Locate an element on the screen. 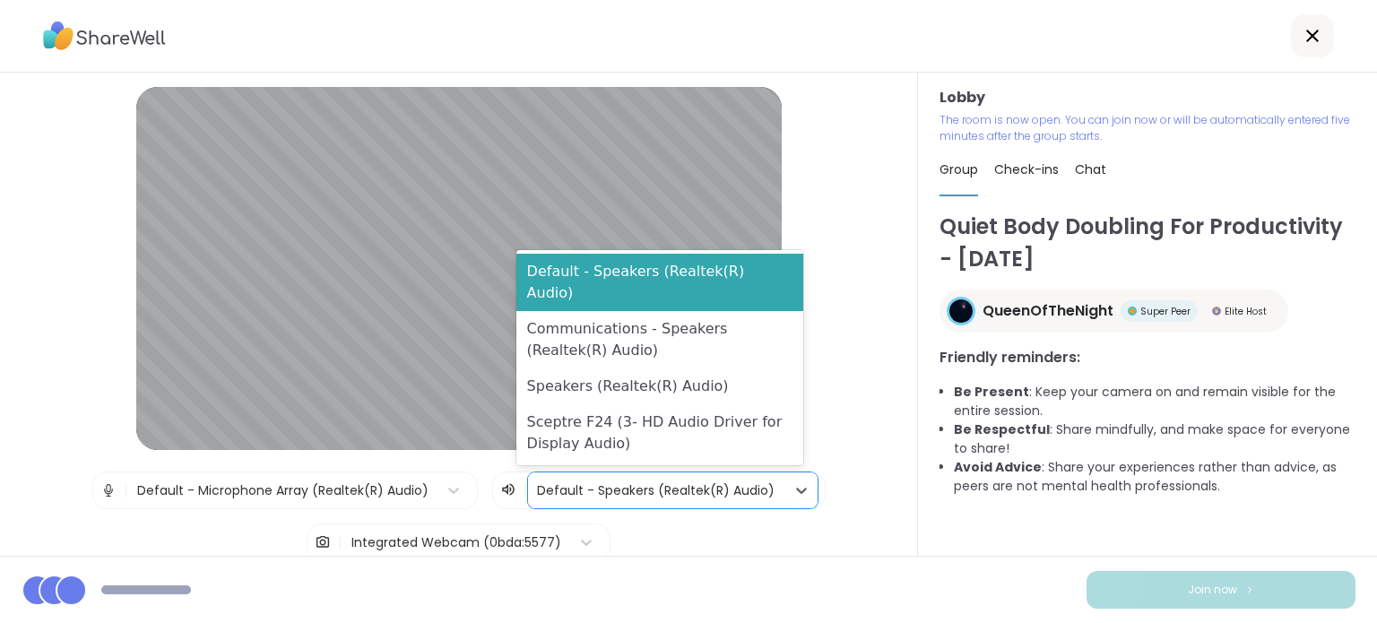 The height and width of the screenshot is (623, 1377). a: QueenOfTheNightQueenOfTheNightSuper PeerSuper PeerElite HostElite Host is located at coordinates (1113, 311).